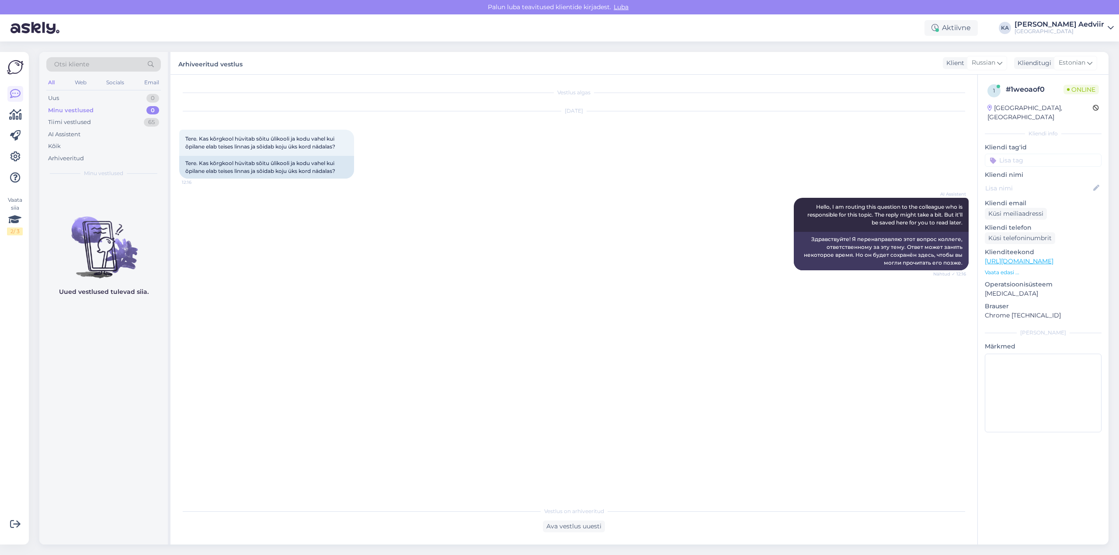 The width and height of the screenshot is (1119, 555). I want to click on div: # 1weoaof0, so click(1034, 90).